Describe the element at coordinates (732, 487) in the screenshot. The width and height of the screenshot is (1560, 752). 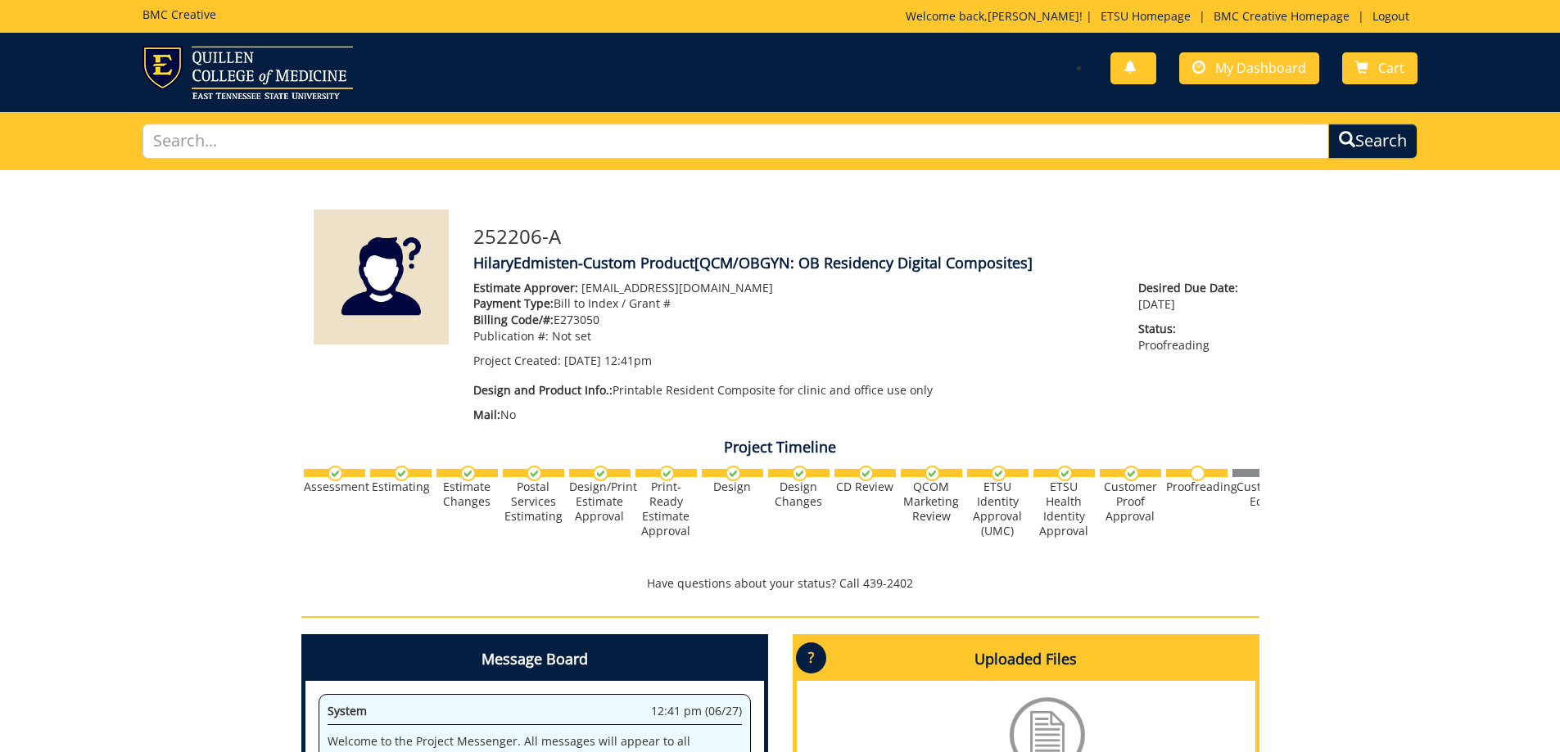
I see `div: Design` at that location.